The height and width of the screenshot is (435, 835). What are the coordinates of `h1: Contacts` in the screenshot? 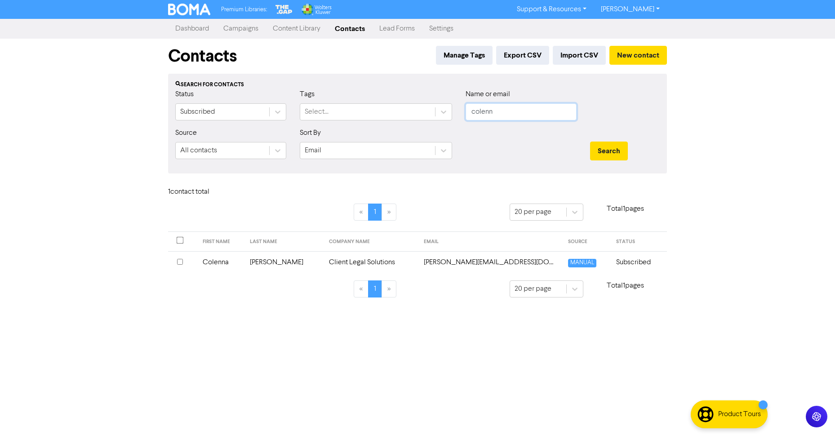 It's located at (202, 56).